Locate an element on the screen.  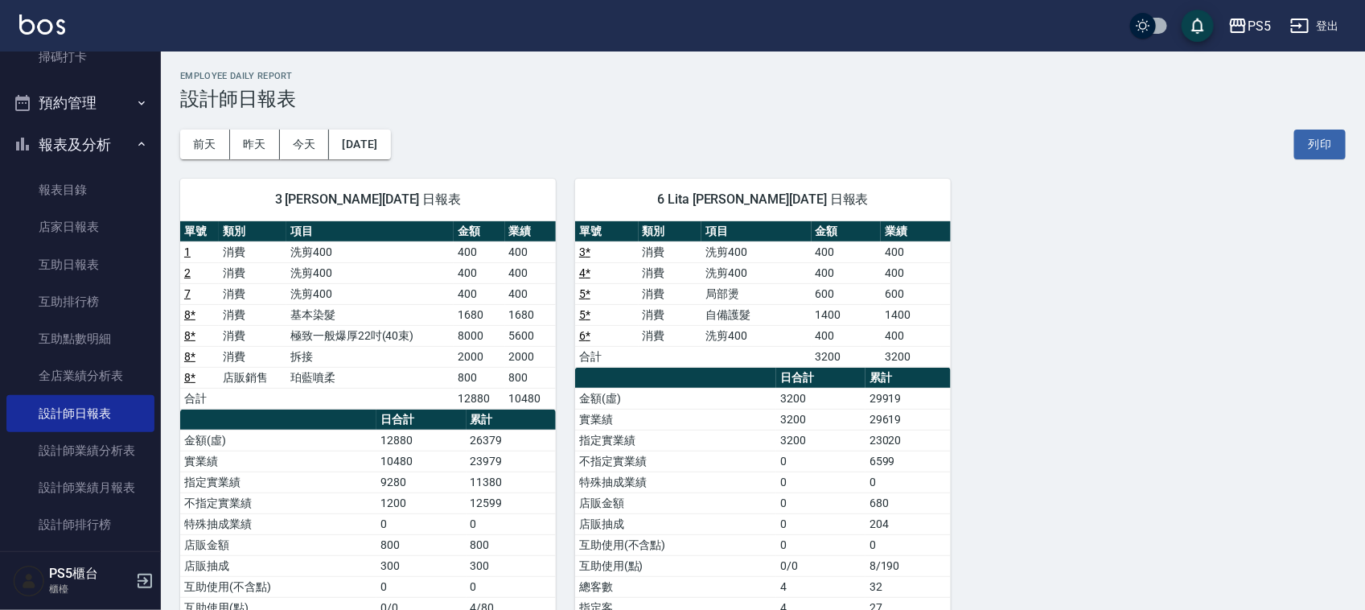
td: 1680 is located at coordinates (479, 314).